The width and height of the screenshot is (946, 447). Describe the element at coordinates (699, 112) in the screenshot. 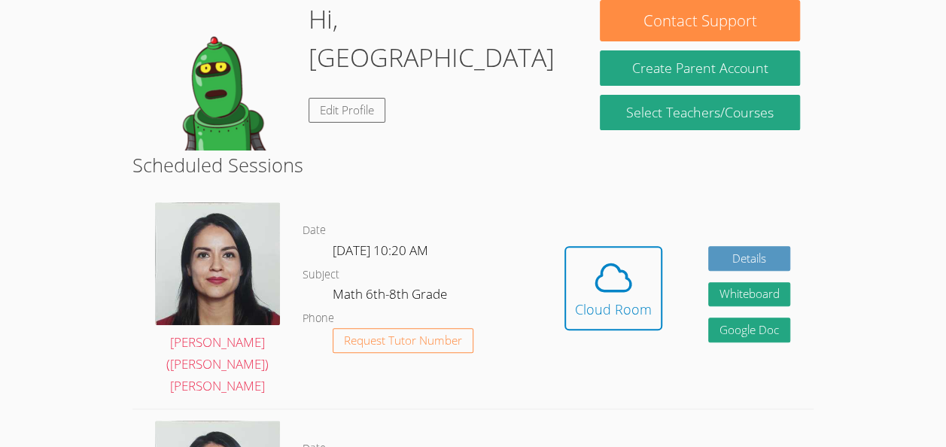

I see `a: Select Teachers/Courses` at that location.